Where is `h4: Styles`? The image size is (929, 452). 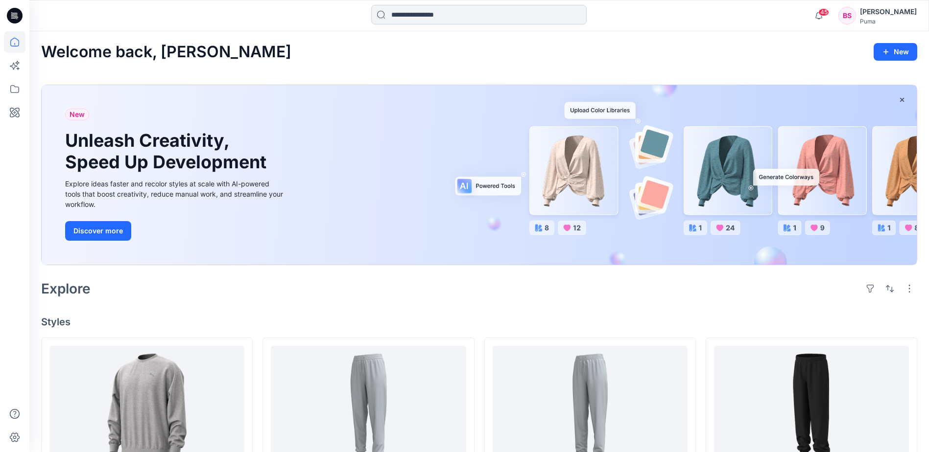
h4: Styles is located at coordinates (479, 322).